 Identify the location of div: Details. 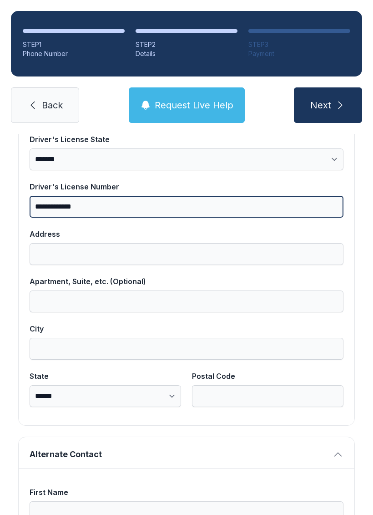
(187, 54).